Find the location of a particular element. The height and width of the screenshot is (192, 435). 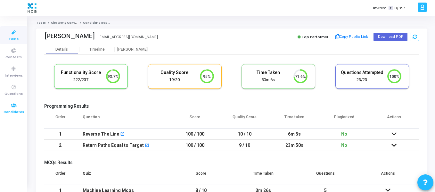

span: Candidates is located at coordinates (14, 112).